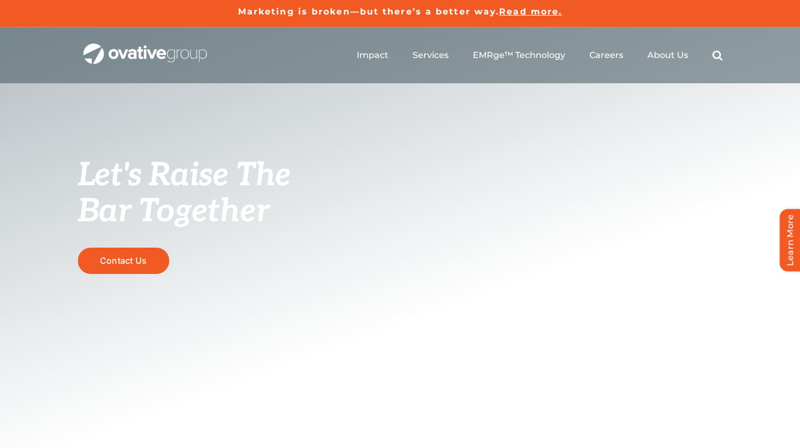 Image resolution: width=800 pixels, height=448 pixels. What do you see at coordinates (530, 11) in the screenshot?
I see `span: Read more.` at bounding box center [530, 11].